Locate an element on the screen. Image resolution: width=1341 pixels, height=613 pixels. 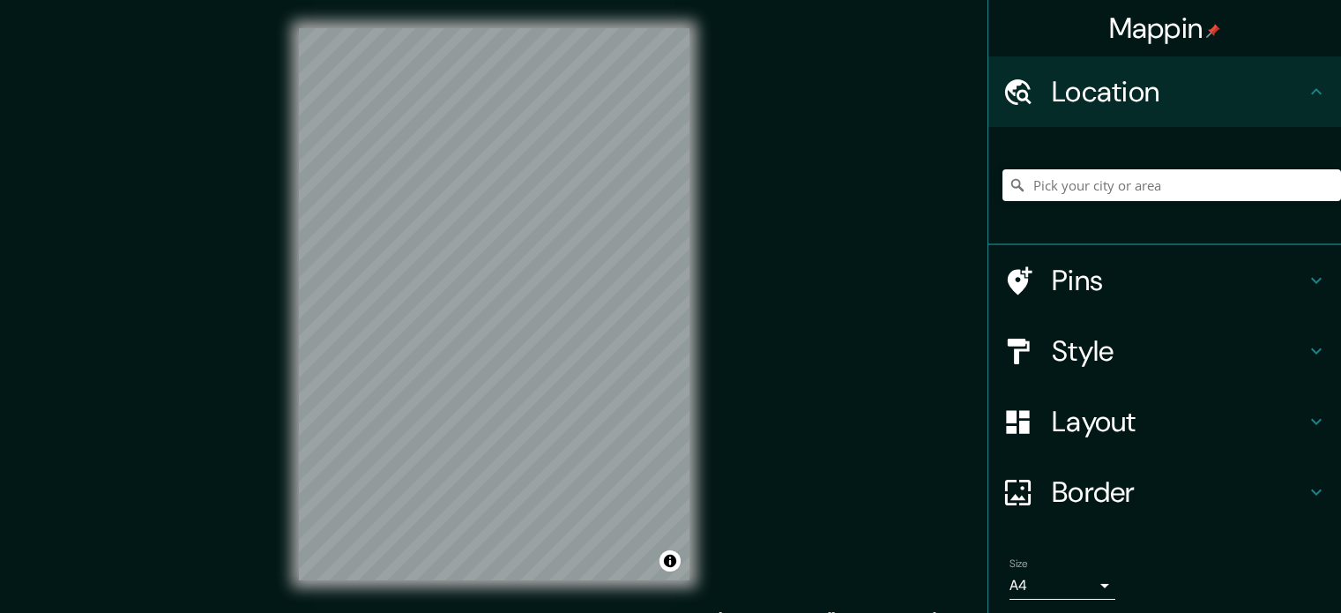
h4: Location is located at coordinates (1179, 92).